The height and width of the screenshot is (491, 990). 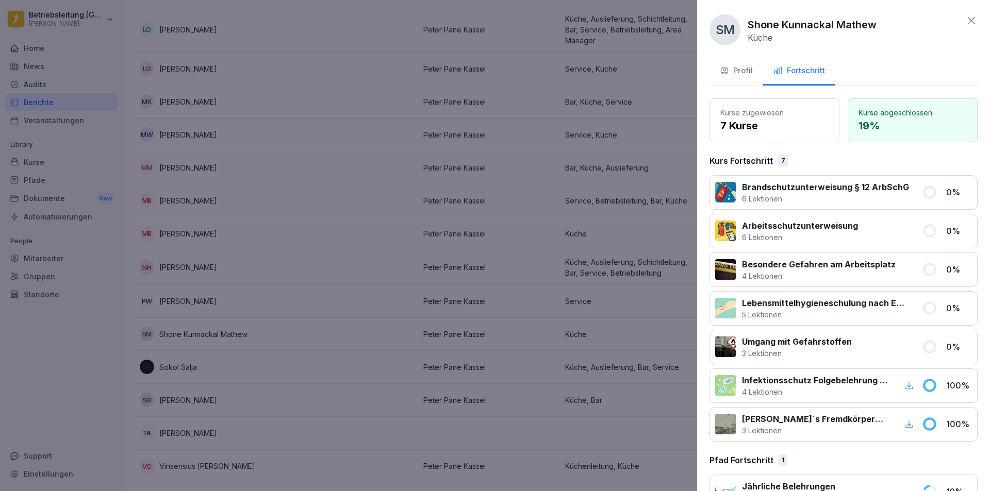 I want to click on div: Profil, so click(x=736, y=71).